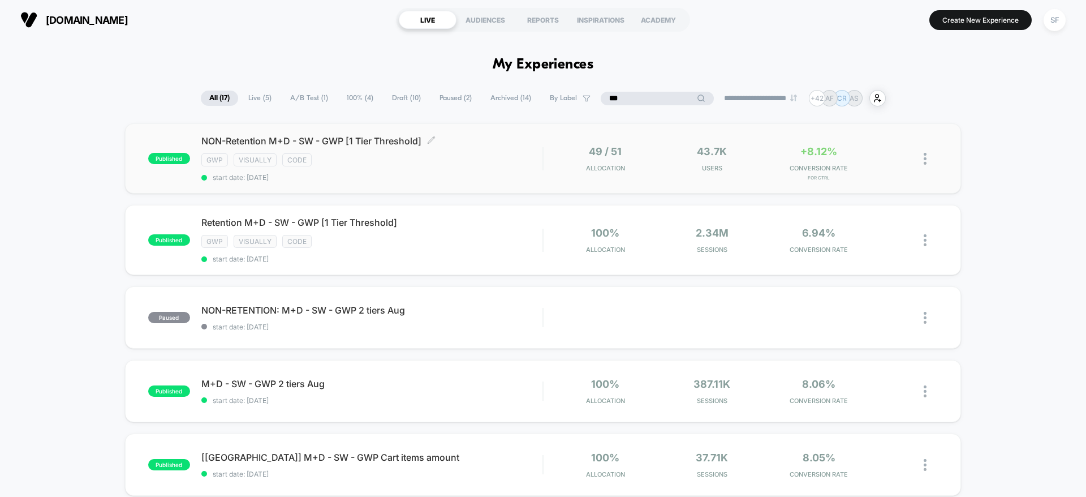  Describe the element at coordinates (981, 20) in the screenshot. I see `button: Create New Experience` at that location.